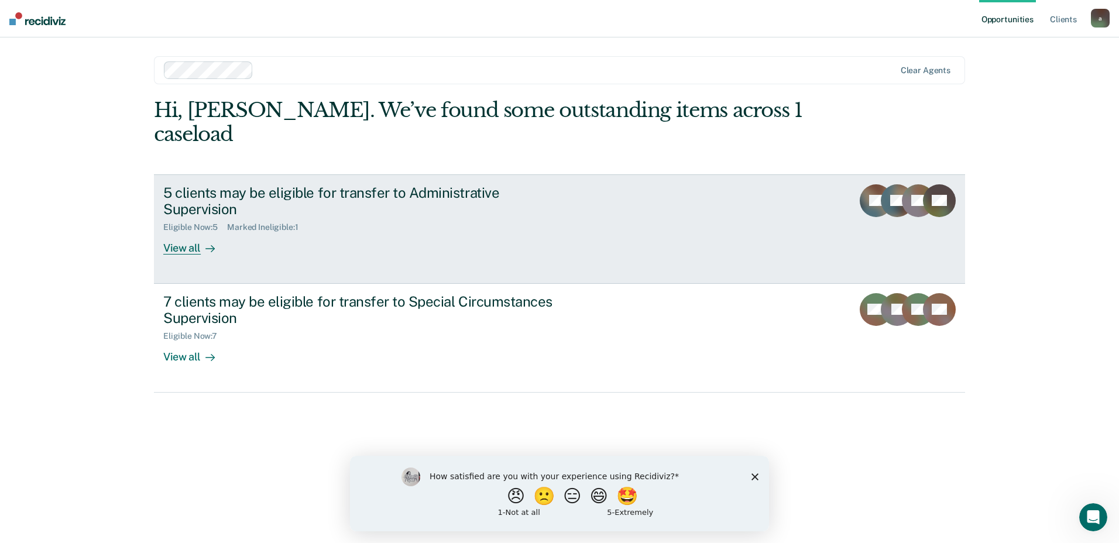 The image size is (1119, 543). Describe the element at coordinates (369, 310) in the screenshot. I see `div: 7 clients may be eligible for transfer to Special Circumstances Supervision` at that location.